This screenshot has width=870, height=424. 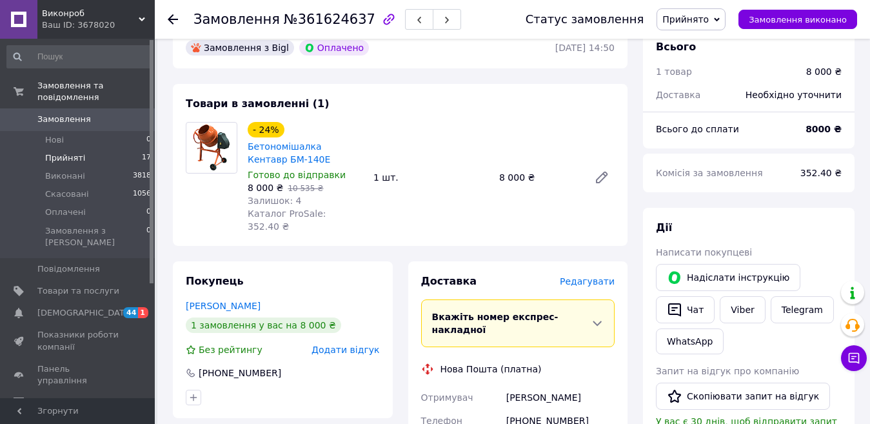 I want to click on span: Залишок: 4, so click(x=275, y=201).